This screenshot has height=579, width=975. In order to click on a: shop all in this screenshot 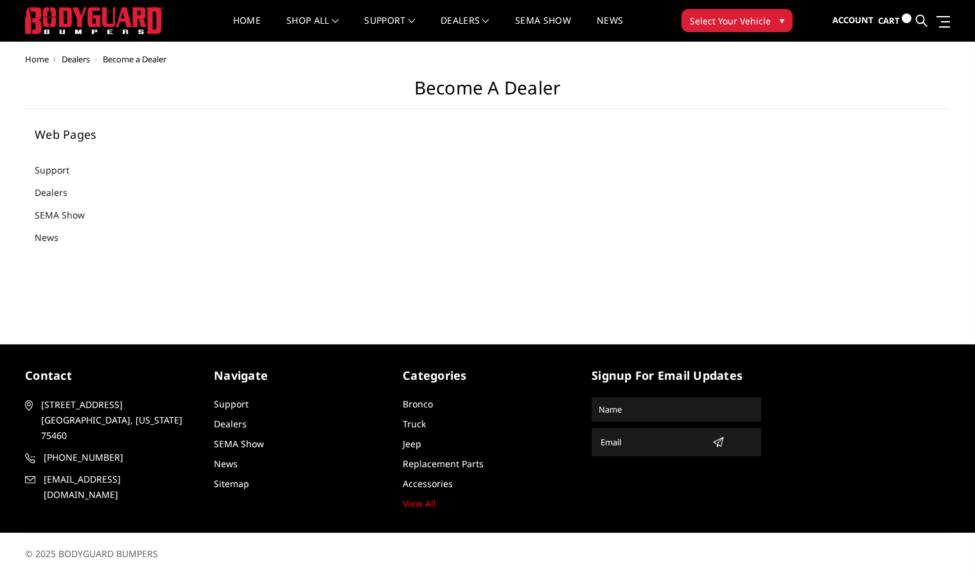, I will do `click(312, 28)`.